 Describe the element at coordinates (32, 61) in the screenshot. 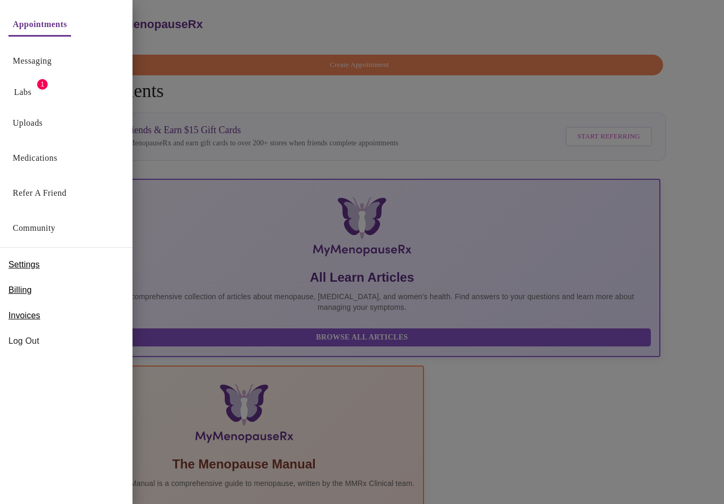

I see `button: Messaging` at that location.